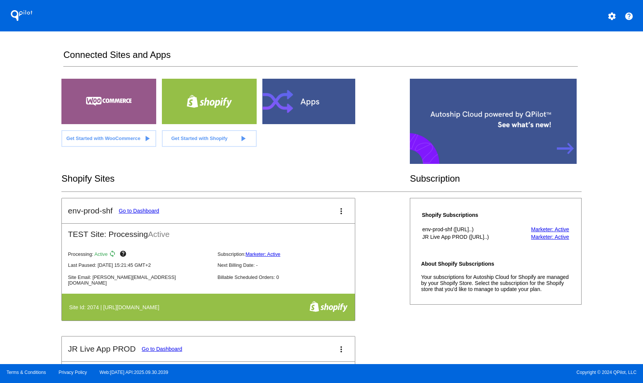 The width and height of the screenshot is (643, 383). Describe the element at coordinates (90, 211) in the screenshot. I see `h2: env-prod-shf` at that location.